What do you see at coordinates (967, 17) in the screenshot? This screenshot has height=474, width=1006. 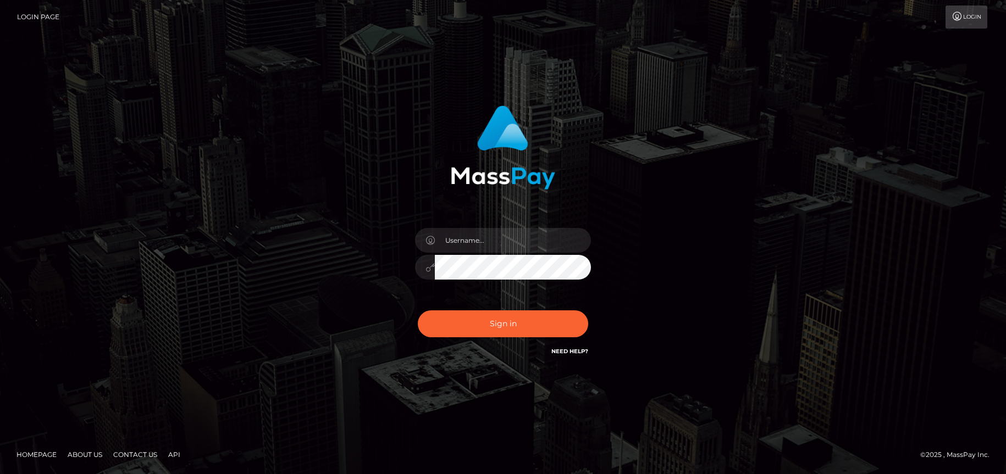 I see `a: Login` at bounding box center [967, 17].